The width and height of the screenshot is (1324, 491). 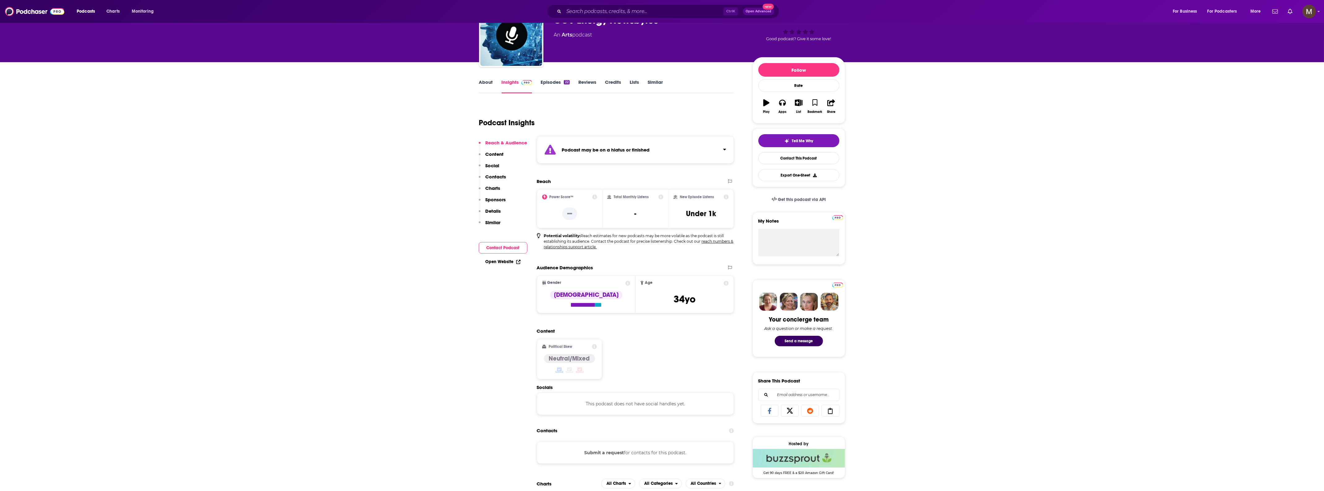 What do you see at coordinates (802, 200) in the screenshot?
I see `span: Get this podcast via API` at bounding box center [802, 200].